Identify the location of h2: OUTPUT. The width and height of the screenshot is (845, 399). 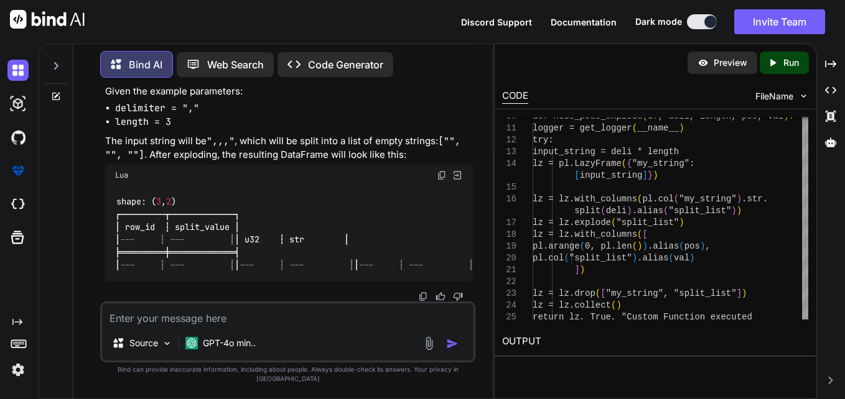
(655, 341).